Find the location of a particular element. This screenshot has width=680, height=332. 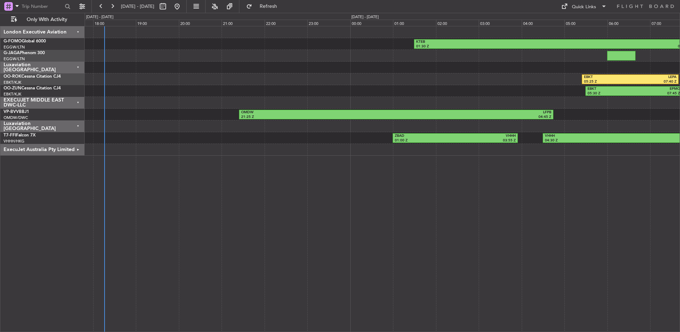

div: VHHH is located at coordinates (486, 136).